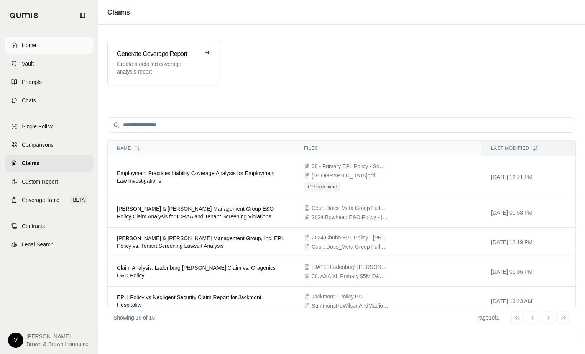 The height and width of the screenshot is (354, 585). I want to click on img: Qumis Logo, so click(24, 15).